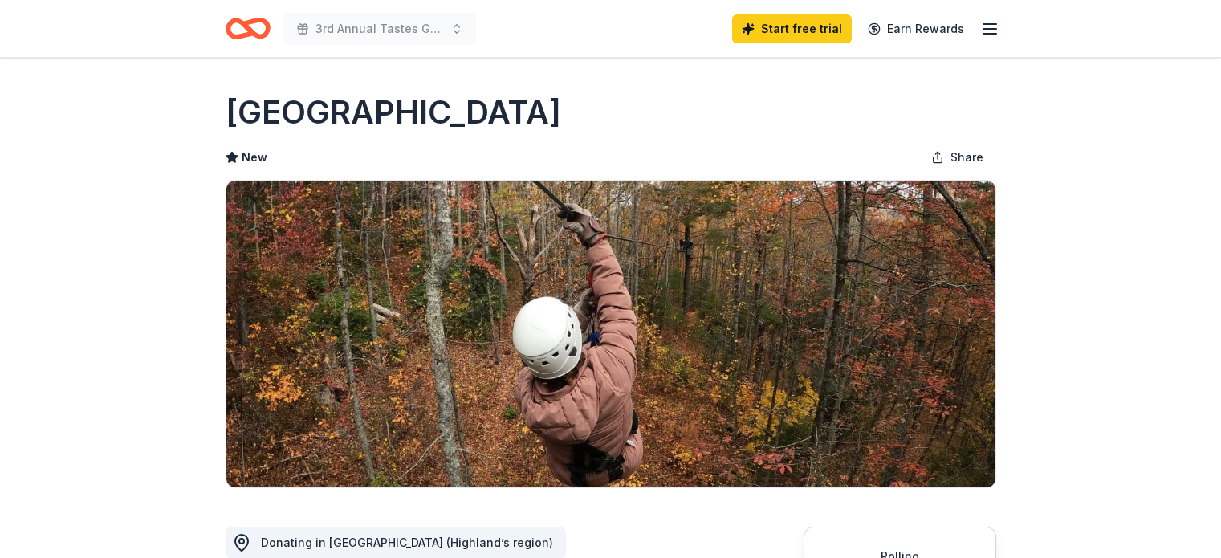  What do you see at coordinates (792, 29) in the screenshot?
I see `a: Start free trial` at bounding box center [792, 29].